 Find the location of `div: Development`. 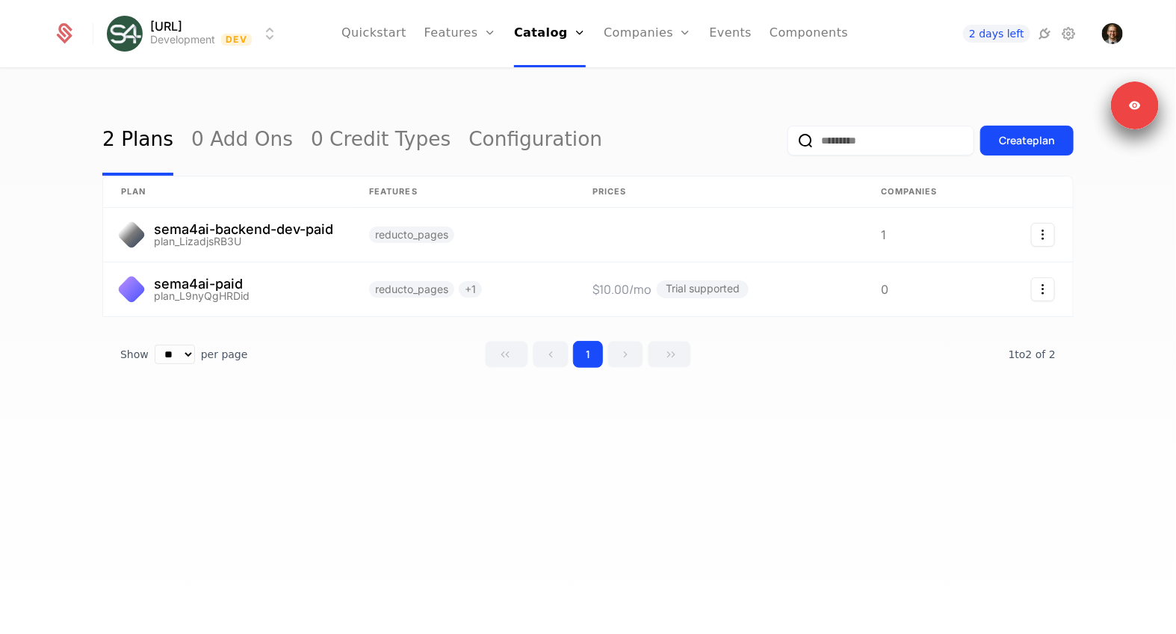

div: Development is located at coordinates (182, 40).